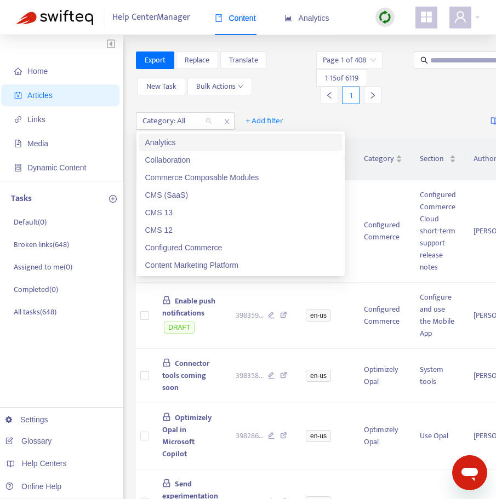 This screenshot has height=499, width=496. What do you see at coordinates (379, 159) in the screenshot?
I see `span: Category` at bounding box center [379, 159].